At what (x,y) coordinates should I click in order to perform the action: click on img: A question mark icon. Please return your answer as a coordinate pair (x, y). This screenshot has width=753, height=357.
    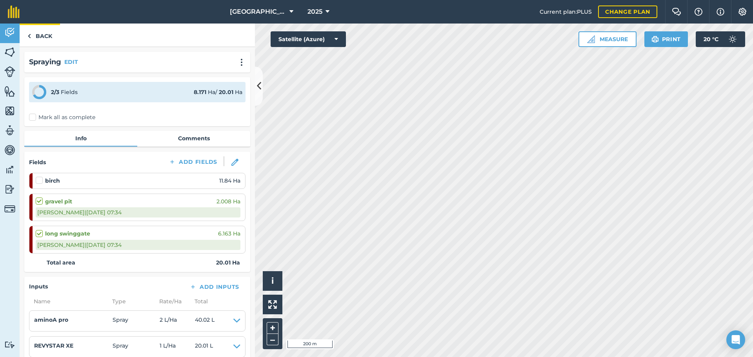
    Looking at the image, I should click on (698, 12).